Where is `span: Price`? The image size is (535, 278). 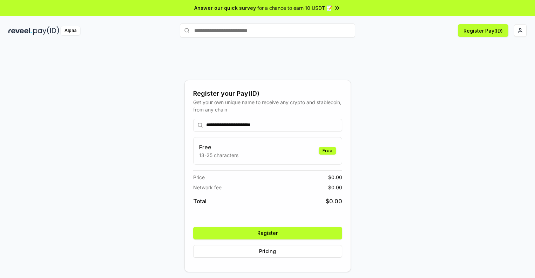 span: Price is located at coordinates (199, 177).